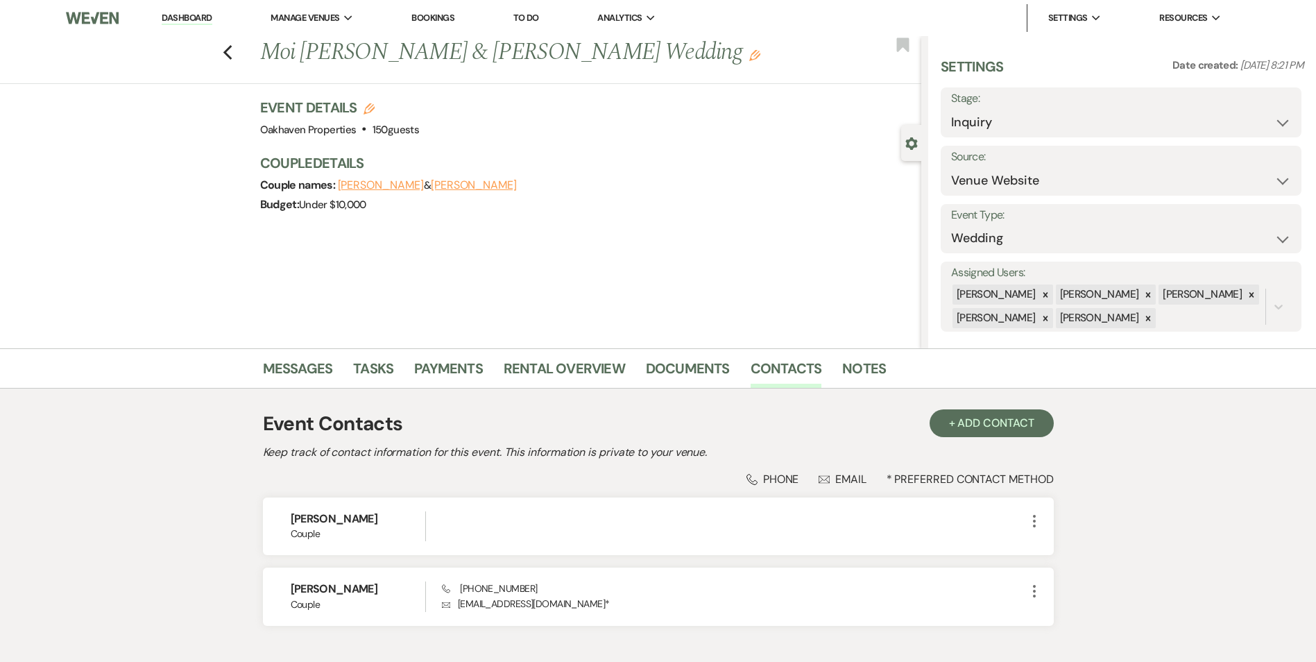 This screenshot has width=1316, height=662. Describe the element at coordinates (433, 17) in the screenshot. I see `a: Bookings` at that location.